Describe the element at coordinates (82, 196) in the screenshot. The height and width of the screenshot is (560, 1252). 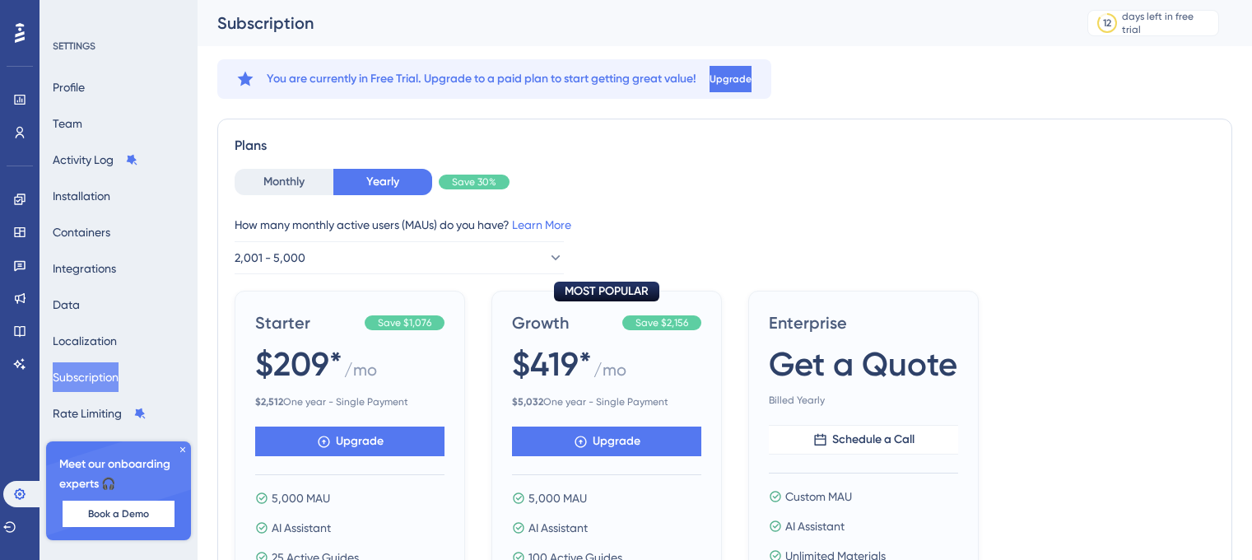
I see `button: Installation` at that location.